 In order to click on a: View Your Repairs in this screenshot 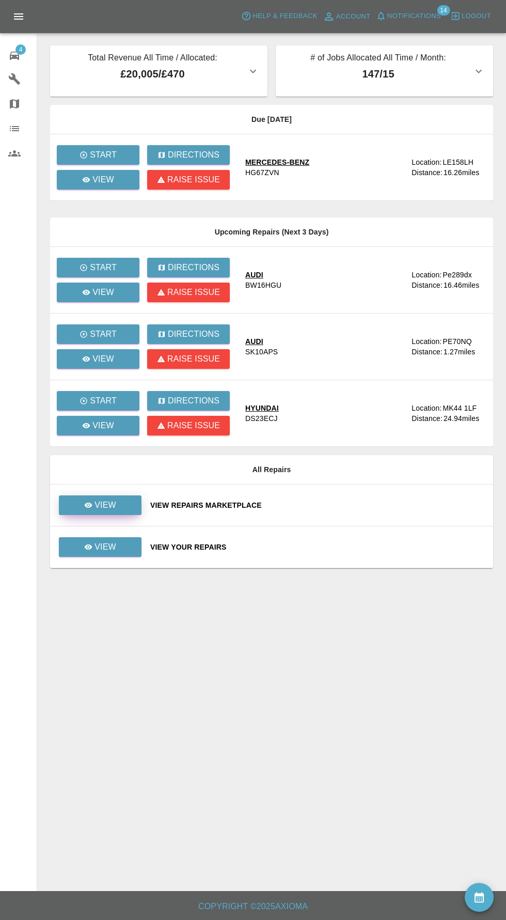, I will do `click(318, 547)`.